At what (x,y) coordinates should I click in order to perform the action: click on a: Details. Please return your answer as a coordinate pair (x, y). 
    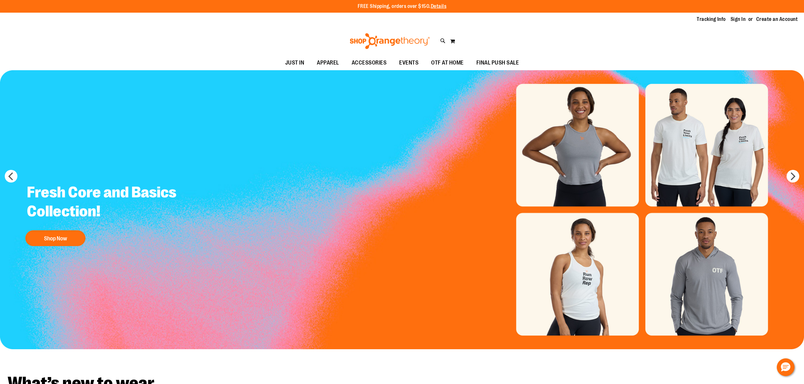
    Looking at the image, I should click on (439, 6).